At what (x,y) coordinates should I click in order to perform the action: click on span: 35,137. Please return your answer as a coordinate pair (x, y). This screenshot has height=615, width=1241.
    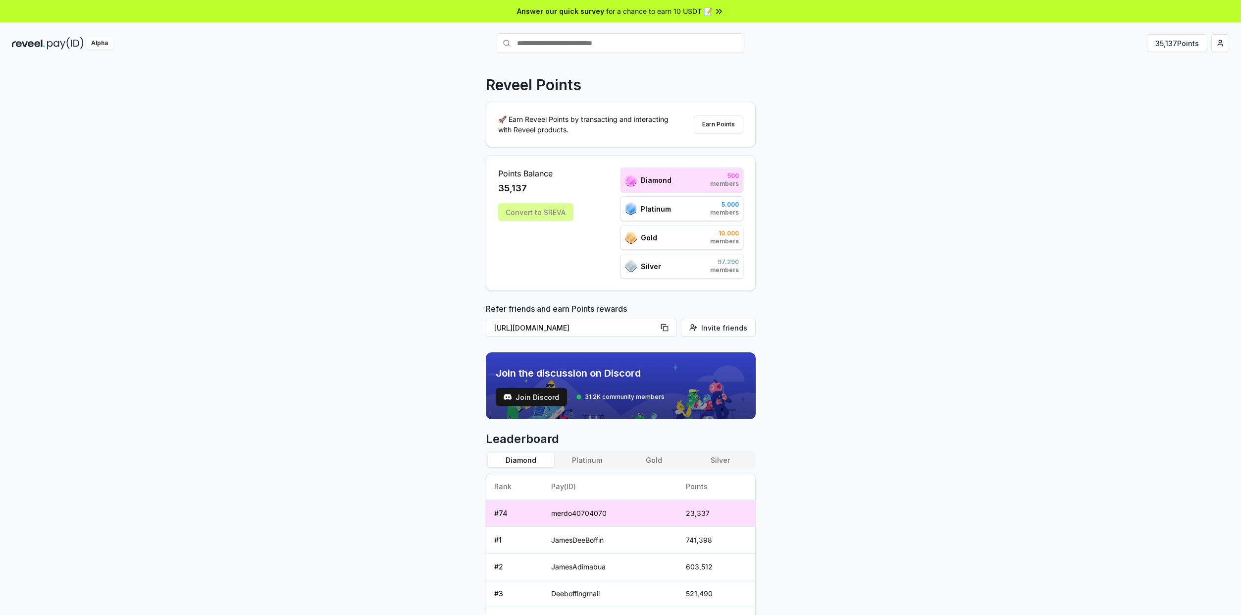
    Looking at the image, I should click on (513, 188).